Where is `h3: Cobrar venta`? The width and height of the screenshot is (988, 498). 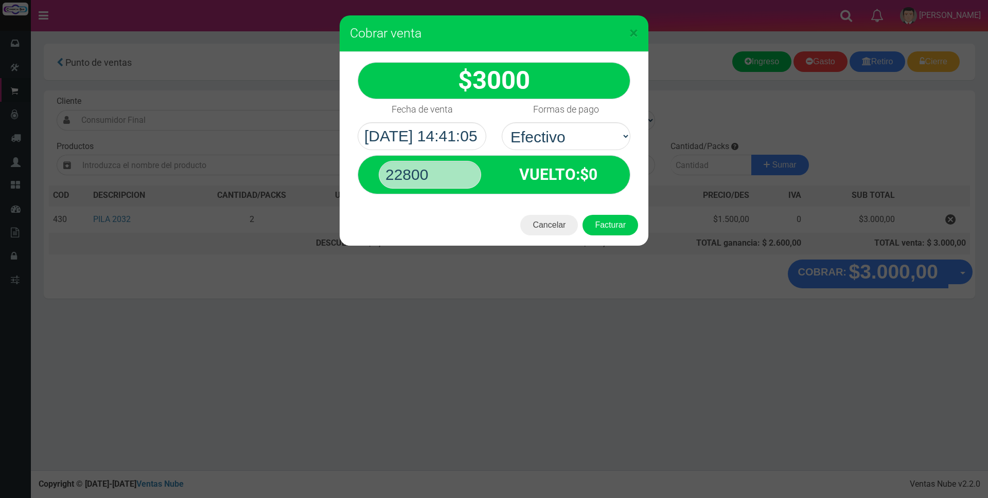
h3: Cobrar venta is located at coordinates (494, 33).